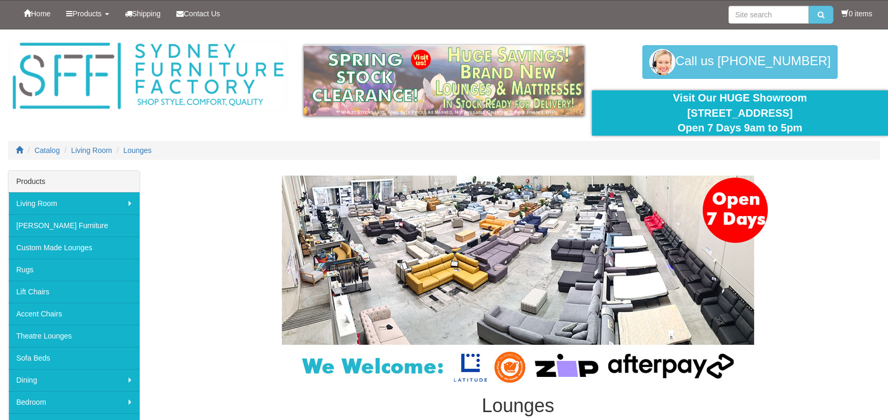  I want to click on a: Lounges, so click(138, 150).